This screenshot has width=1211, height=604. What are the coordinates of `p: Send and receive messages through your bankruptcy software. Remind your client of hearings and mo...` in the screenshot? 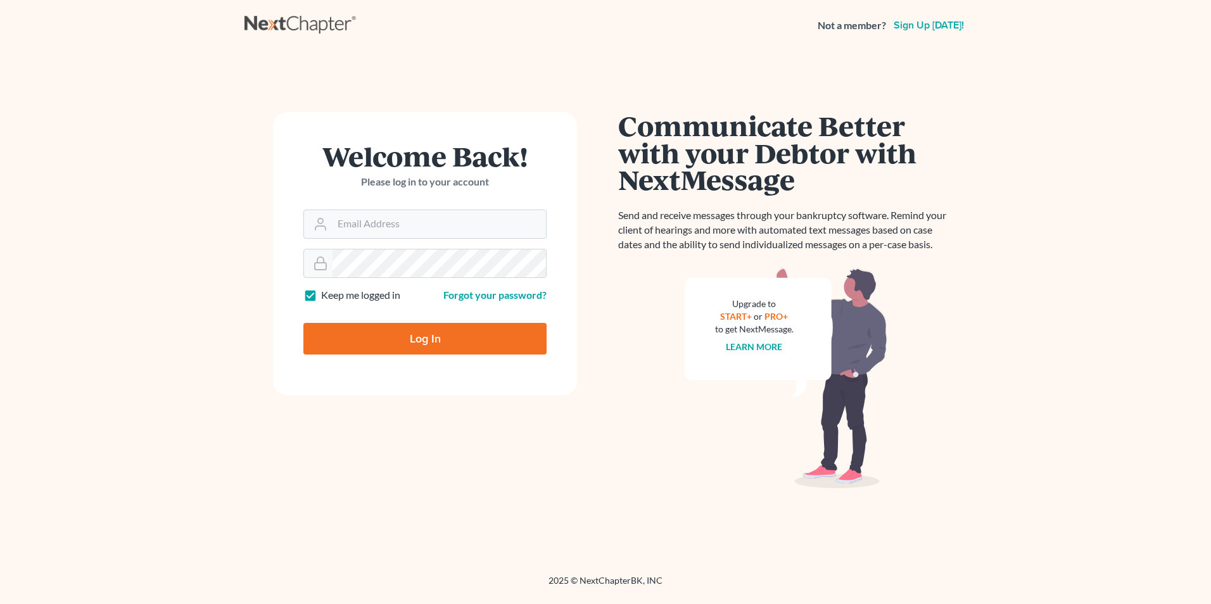 It's located at (786, 230).